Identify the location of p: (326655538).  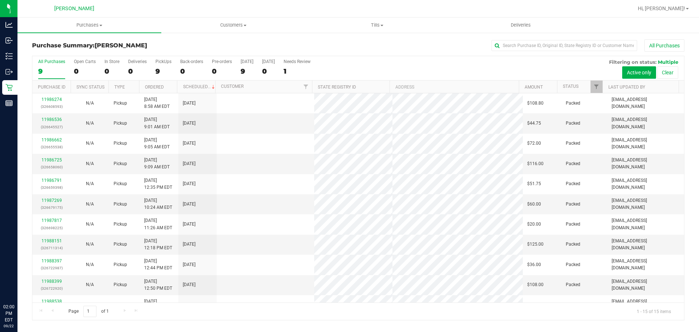
(51, 147).